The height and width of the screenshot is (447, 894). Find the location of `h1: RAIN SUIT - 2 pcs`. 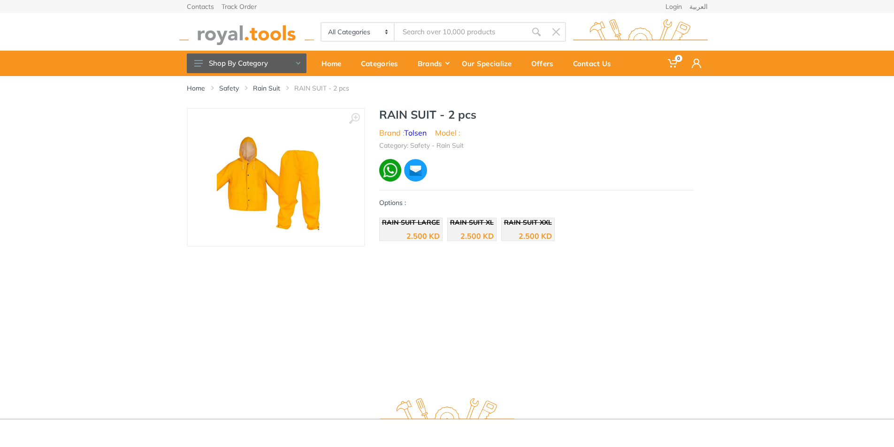

h1: RAIN SUIT - 2 pcs is located at coordinates (536, 115).